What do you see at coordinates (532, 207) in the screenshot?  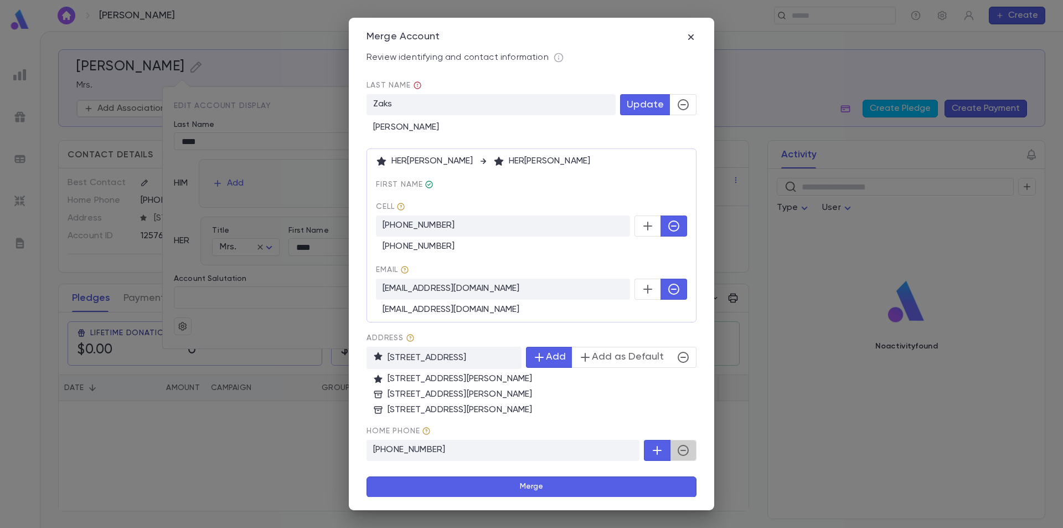 I see `span: Cell` at bounding box center [532, 207].